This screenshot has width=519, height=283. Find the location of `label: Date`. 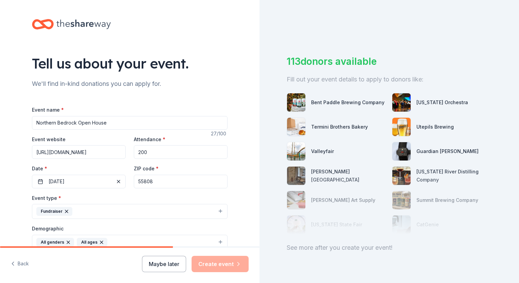

label: Date is located at coordinates (79, 169).